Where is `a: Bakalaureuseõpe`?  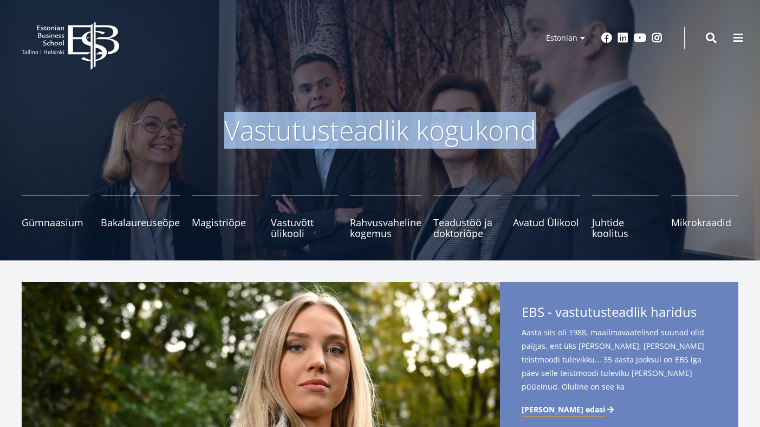
a: Bakalaureuseõpe is located at coordinates (140, 217).